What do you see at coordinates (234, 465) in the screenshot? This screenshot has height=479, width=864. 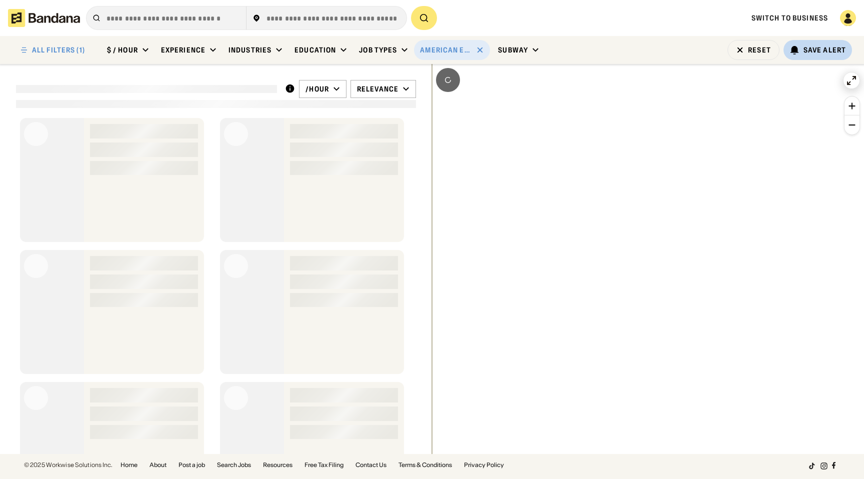 I see `a: Search Jobs` at bounding box center [234, 465].